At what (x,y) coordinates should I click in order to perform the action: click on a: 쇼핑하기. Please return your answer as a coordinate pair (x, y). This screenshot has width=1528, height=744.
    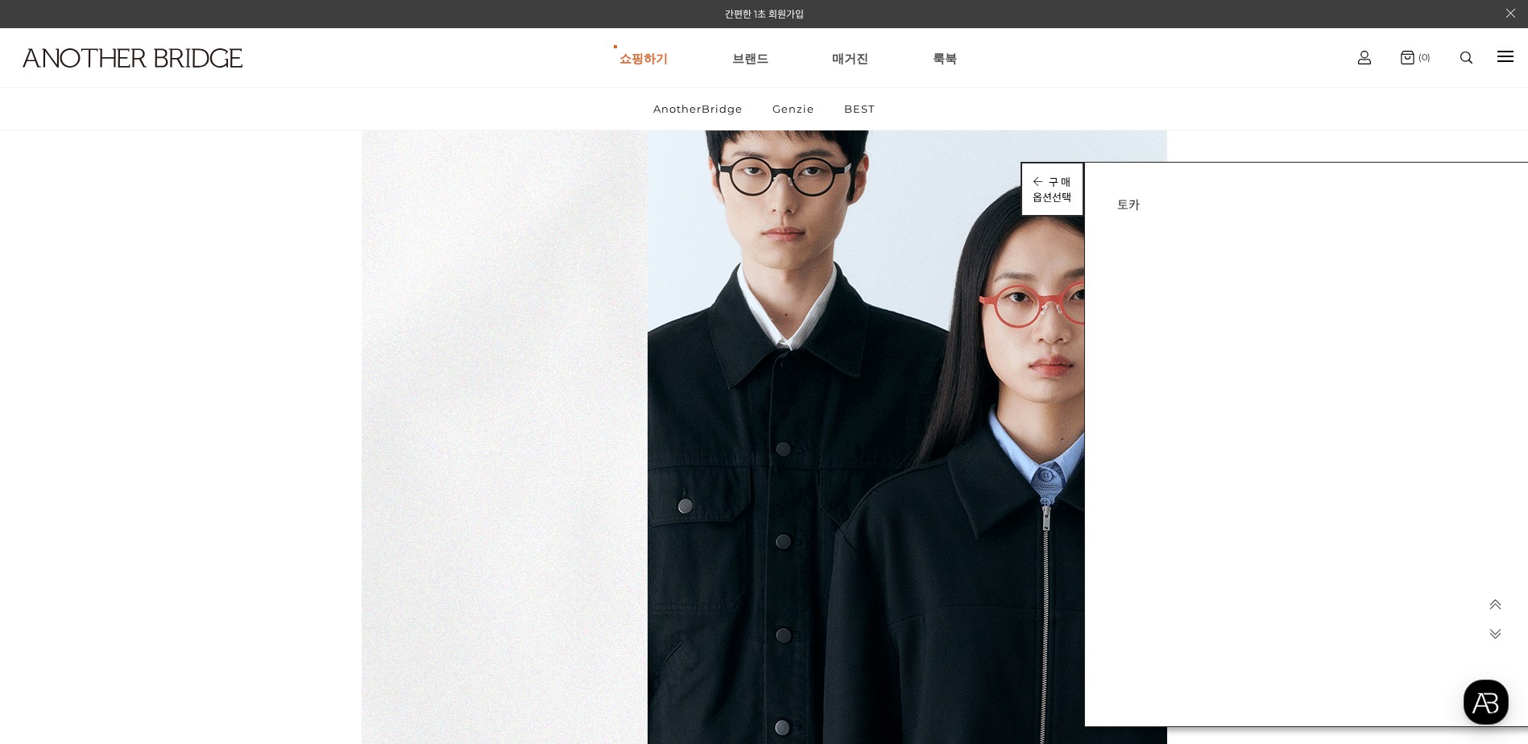
    Looking at the image, I should click on (643, 58).